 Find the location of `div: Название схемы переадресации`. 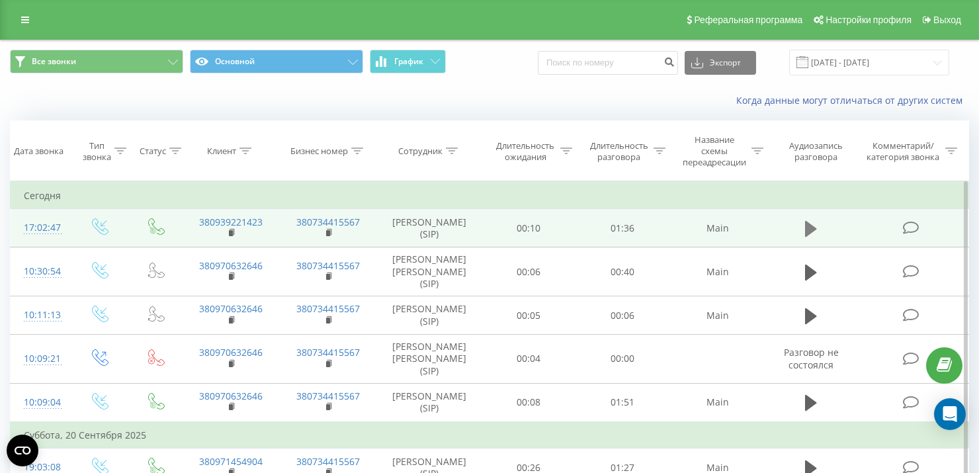

div: Название схемы переадресации is located at coordinates (714, 151).